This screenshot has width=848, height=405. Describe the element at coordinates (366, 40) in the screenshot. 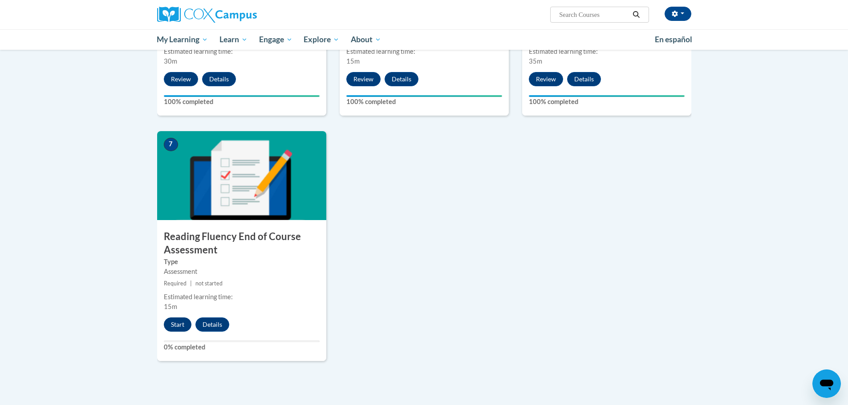

I see `span: About` at that location.